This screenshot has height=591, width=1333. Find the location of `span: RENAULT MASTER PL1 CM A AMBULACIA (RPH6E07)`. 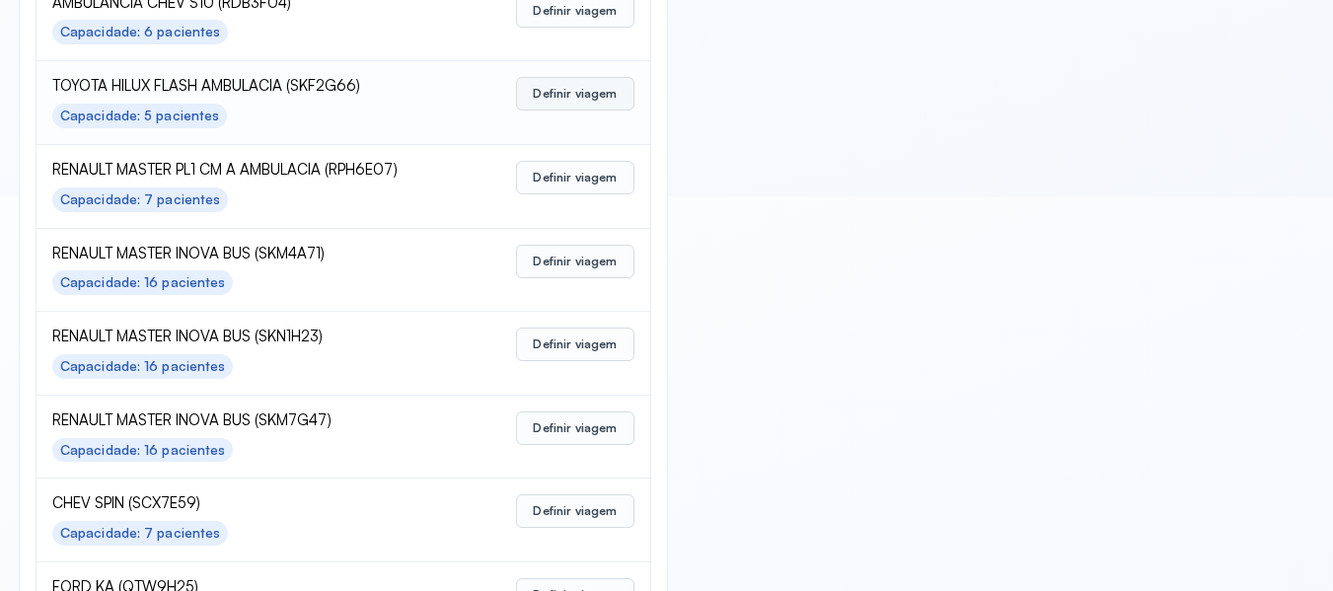

span: RENAULT MASTER PL1 CM A AMBULACIA (RPH6E07) is located at coordinates (256, 170).